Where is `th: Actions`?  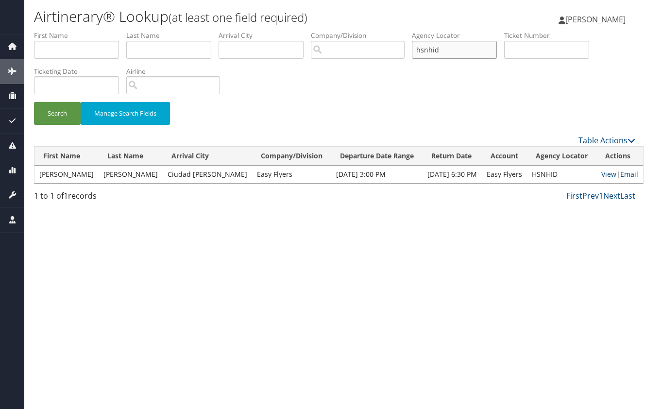 th: Actions is located at coordinates (619, 156).